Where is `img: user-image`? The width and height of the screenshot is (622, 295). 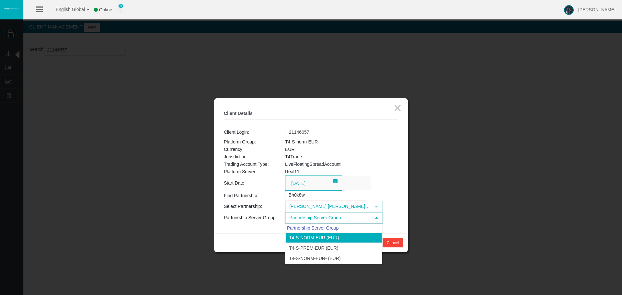
img: user-image is located at coordinates (569, 10).